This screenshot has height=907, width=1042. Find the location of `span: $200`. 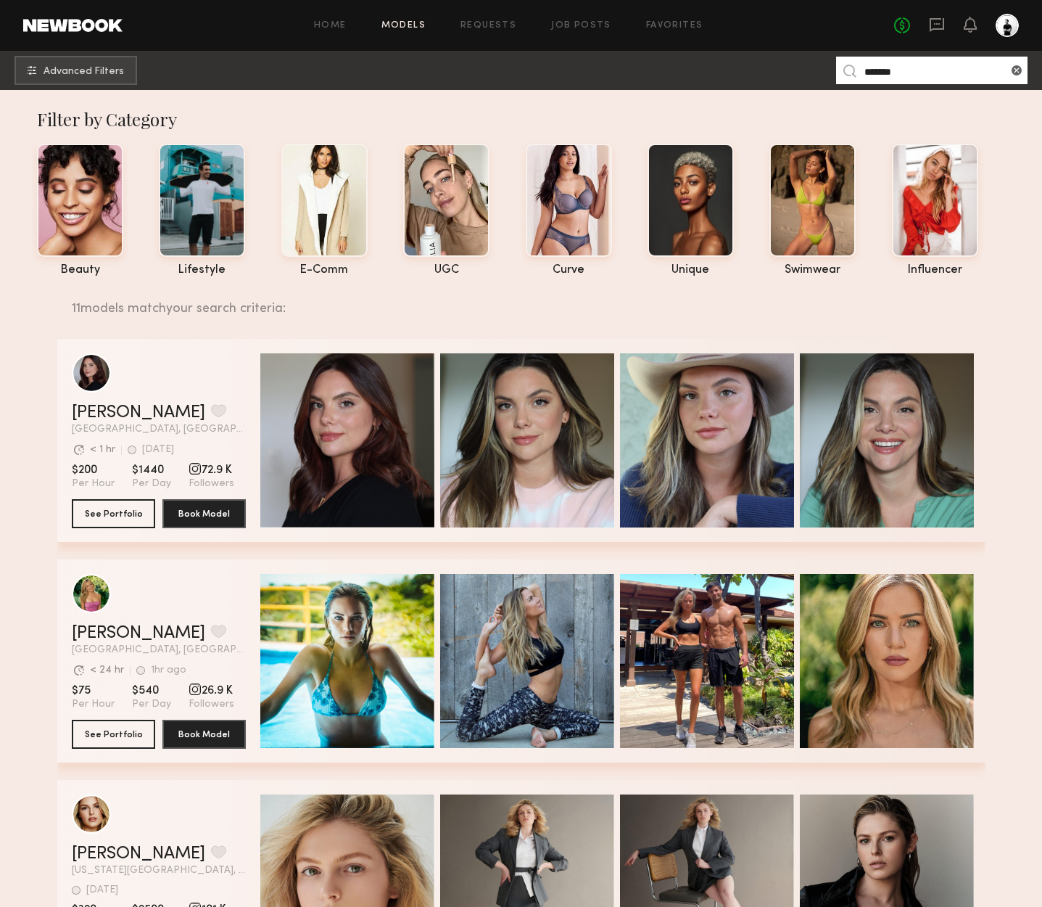

span: $200 is located at coordinates (93, 470).